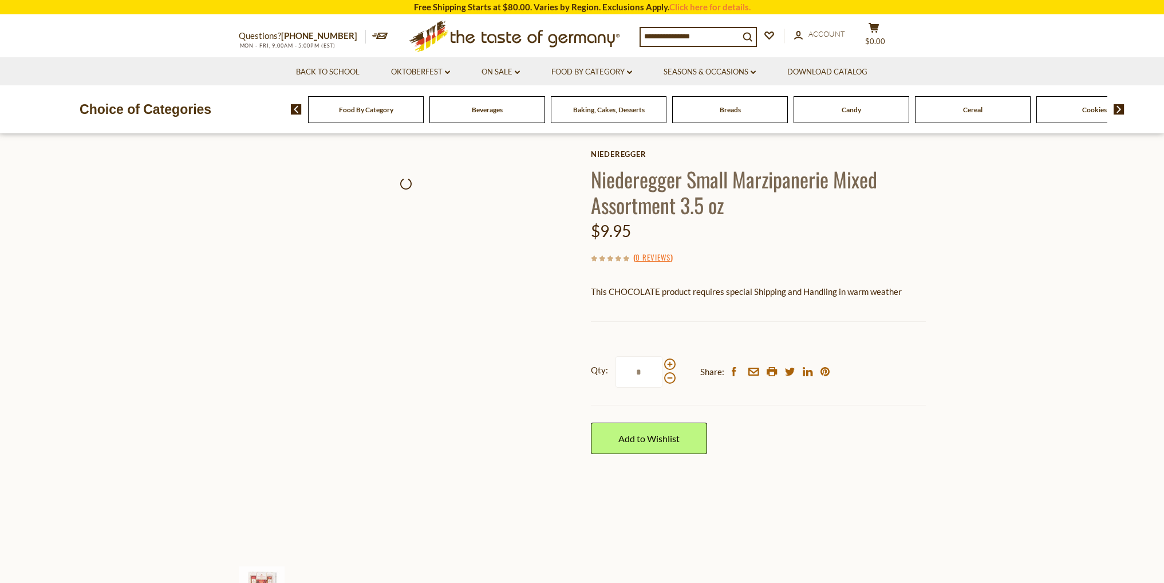  Describe the element at coordinates (639, 372) in the screenshot. I see `input: Qty:` at that location.